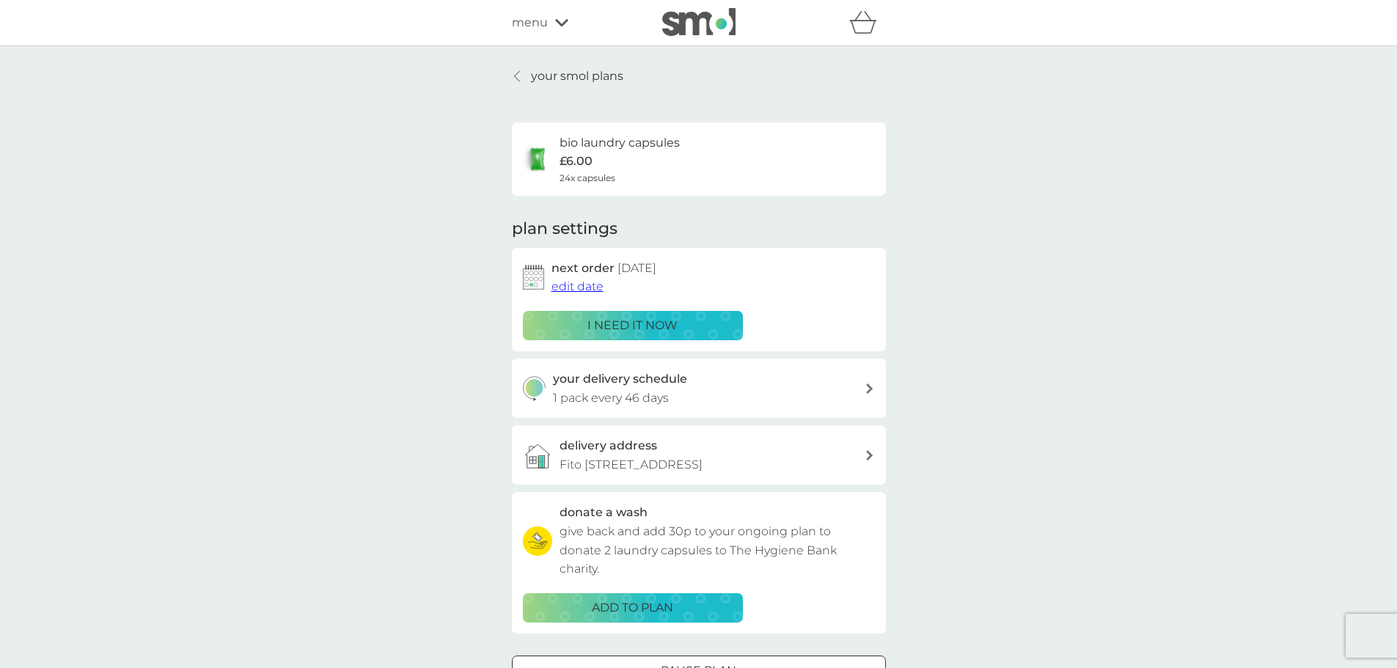 The image size is (1397, 668). What do you see at coordinates (576, 161) in the screenshot?
I see `p: £6.00` at bounding box center [576, 161].